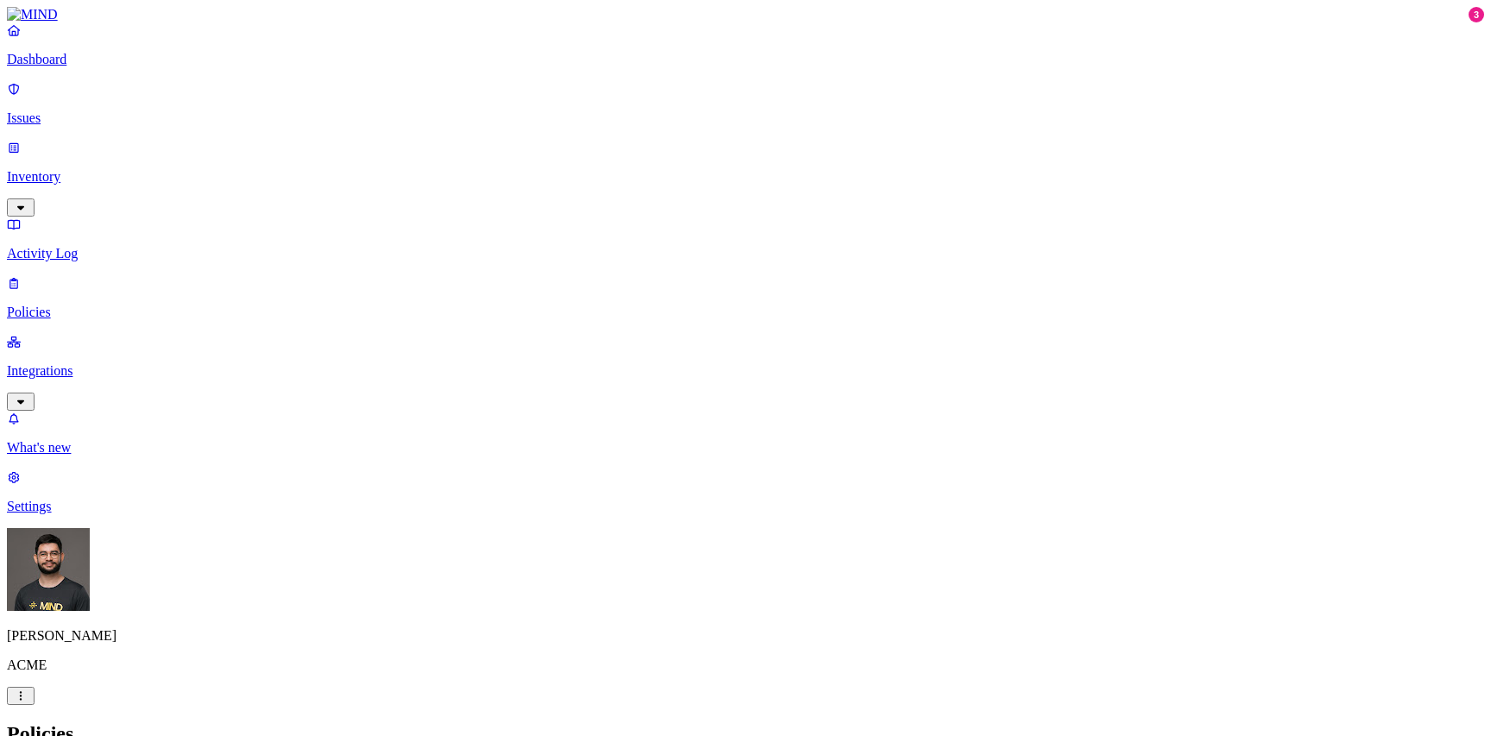  What do you see at coordinates (48, 570) in the screenshot?
I see `img: Guy Gofman` at bounding box center [48, 570].